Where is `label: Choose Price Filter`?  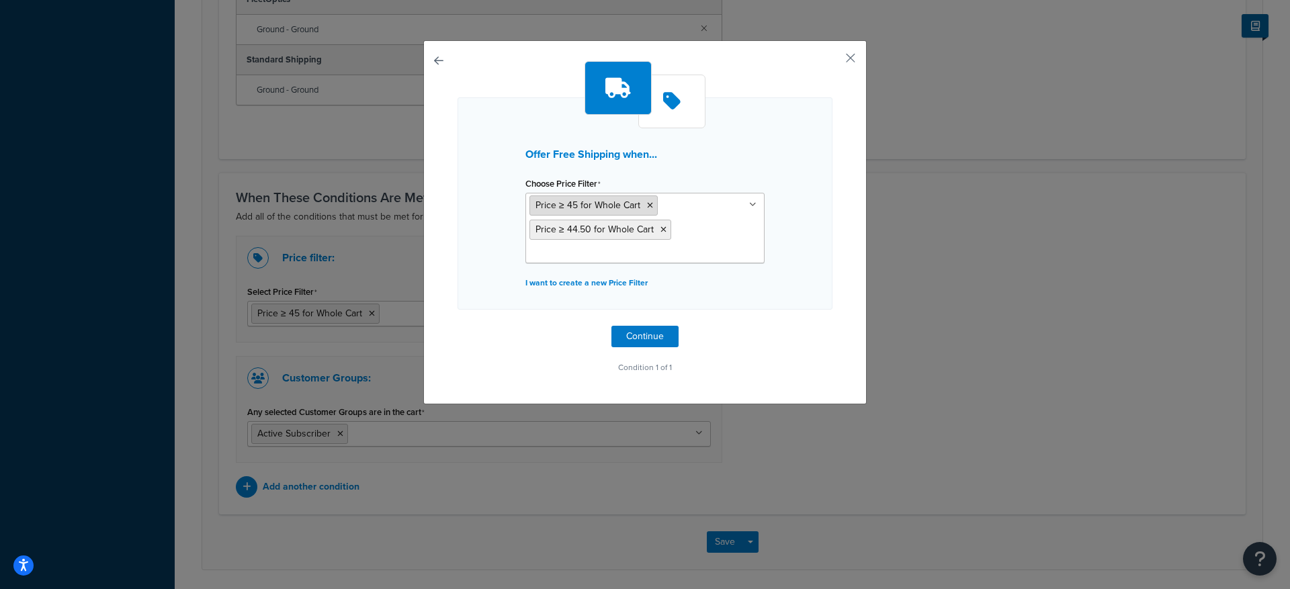 label: Choose Price Filter is located at coordinates (563, 184).